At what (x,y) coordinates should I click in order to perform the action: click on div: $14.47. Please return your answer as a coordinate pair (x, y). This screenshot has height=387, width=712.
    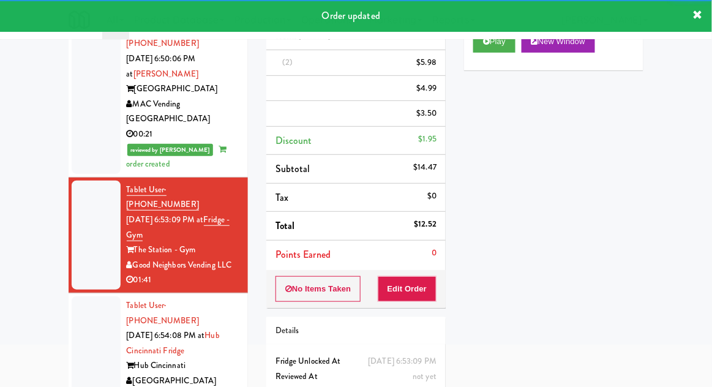
    Looking at the image, I should click on (426, 167).